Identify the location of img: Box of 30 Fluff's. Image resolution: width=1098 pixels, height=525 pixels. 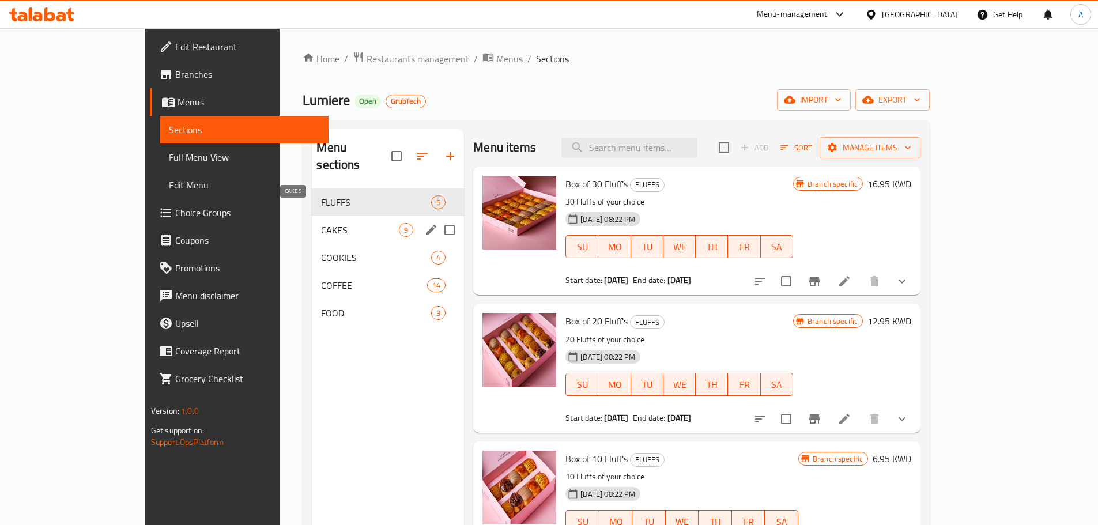
(519, 213).